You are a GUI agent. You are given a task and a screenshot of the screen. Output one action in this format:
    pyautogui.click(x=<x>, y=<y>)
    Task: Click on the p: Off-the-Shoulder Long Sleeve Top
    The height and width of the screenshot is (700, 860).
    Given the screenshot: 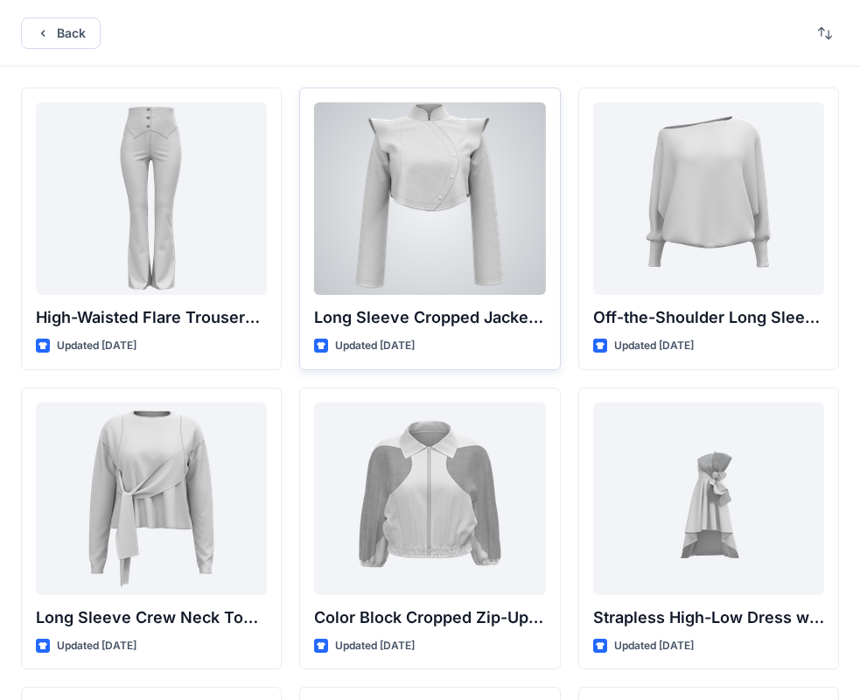 What is the action you would take?
    pyautogui.click(x=708, y=317)
    